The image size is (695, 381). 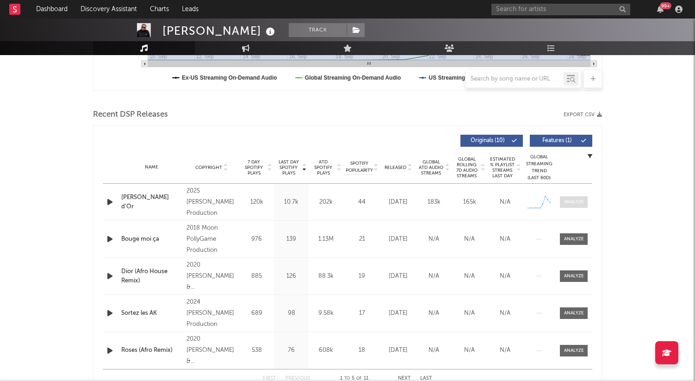 What do you see at coordinates (151, 239) in the screenshot?
I see `a: Bouge moi ça` at bounding box center [151, 239].